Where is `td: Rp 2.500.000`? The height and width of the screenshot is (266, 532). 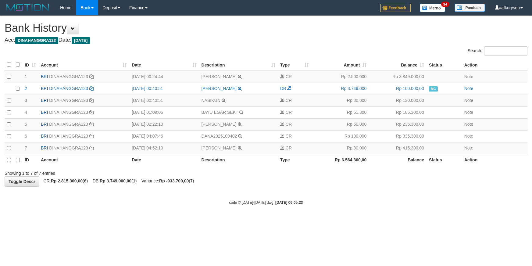
td: Rp 2.500.000 is located at coordinates (340, 77).